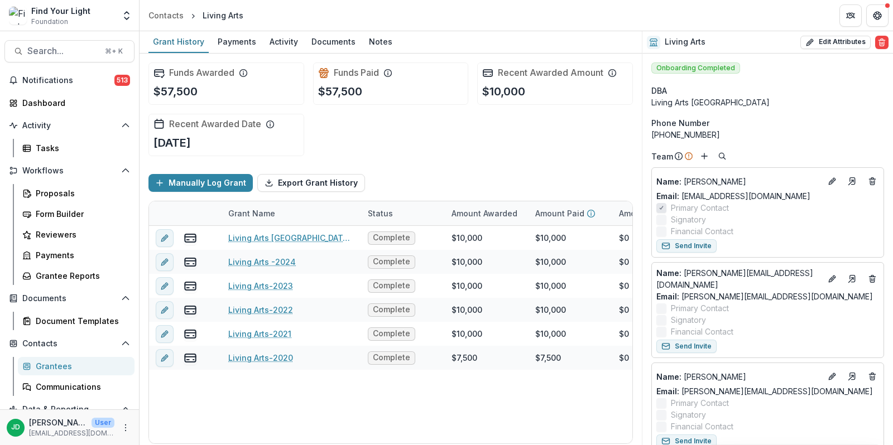 The height and width of the screenshot is (445, 893). Describe the element at coordinates (80, 234) in the screenshot. I see `div: Reviewers` at that location.